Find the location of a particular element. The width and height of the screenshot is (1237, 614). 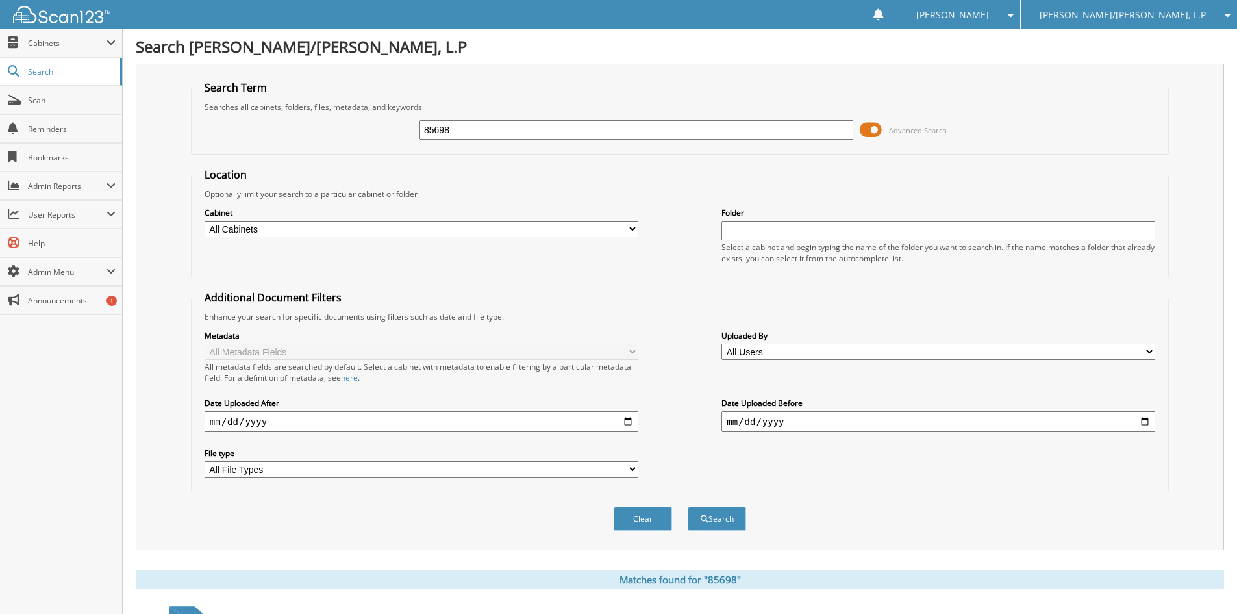

span: Search is located at coordinates (71, 71).